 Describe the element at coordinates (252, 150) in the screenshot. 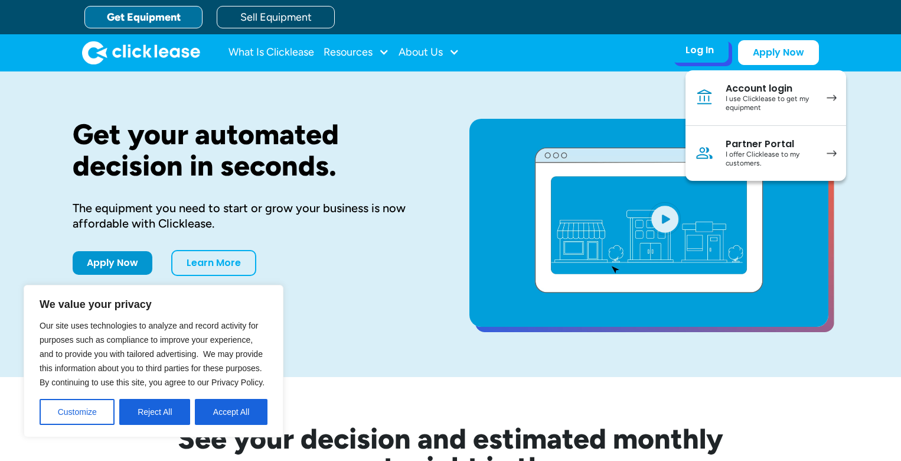

I see `h1: Get your automated decision in seconds.` at that location.